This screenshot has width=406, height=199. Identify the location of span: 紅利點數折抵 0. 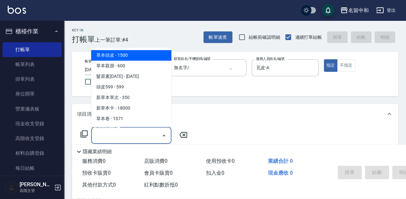
(161, 185).